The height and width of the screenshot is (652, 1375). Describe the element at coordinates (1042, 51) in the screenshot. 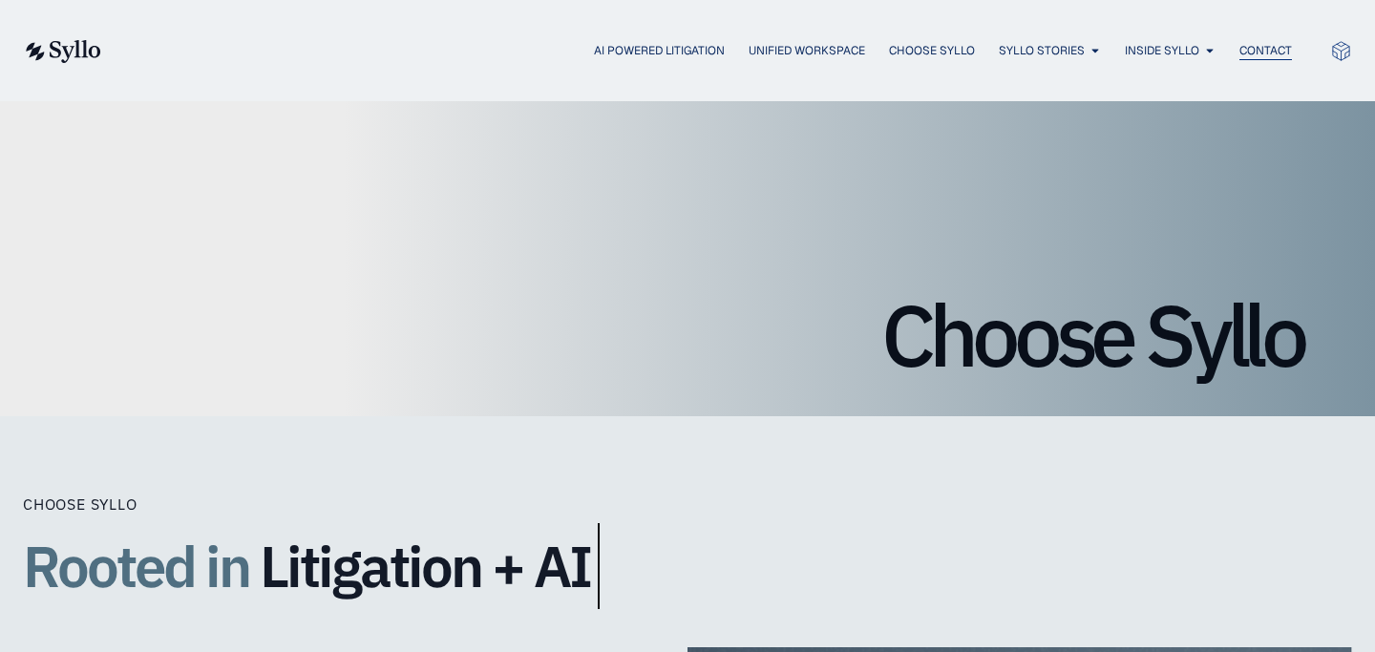

I see `span: Syllo Stories` at that location.